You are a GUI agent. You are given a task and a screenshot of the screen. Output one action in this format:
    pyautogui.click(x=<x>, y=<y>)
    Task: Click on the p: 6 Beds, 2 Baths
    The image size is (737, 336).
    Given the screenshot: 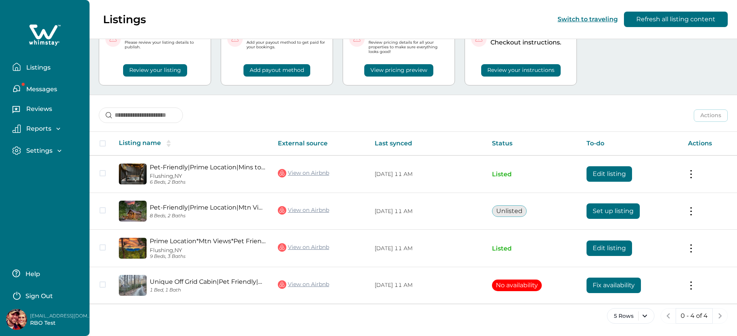 What is the action you would take?
    pyautogui.click(x=208, y=182)
    